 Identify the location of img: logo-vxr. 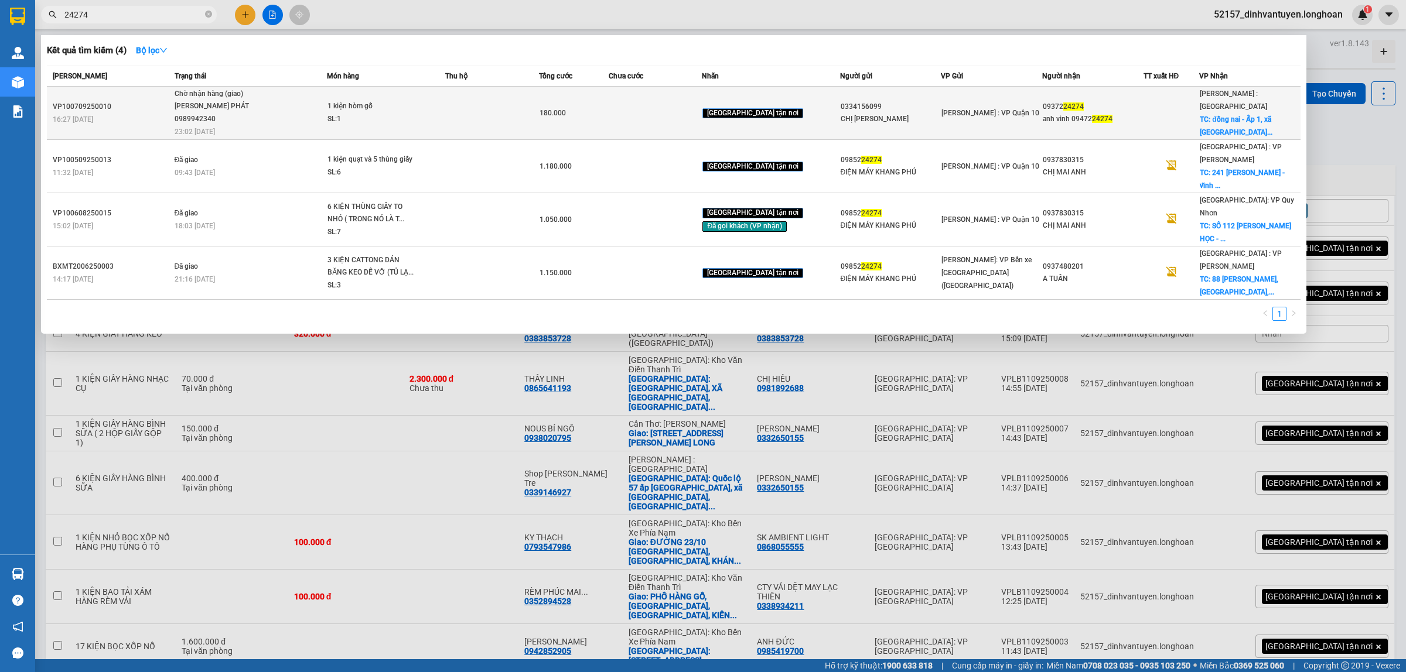
(18, 16).